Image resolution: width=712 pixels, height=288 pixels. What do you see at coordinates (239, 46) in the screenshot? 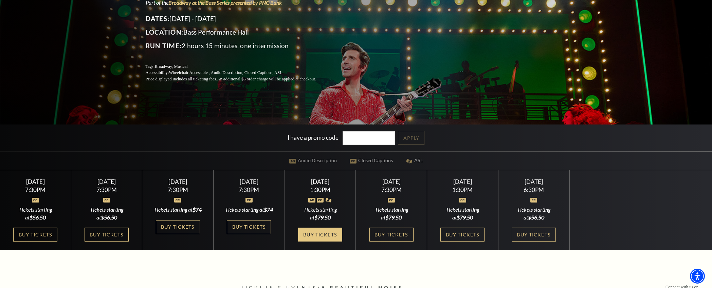
I see `p: 2 hours 15 minutes, one intermission` at bounding box center [239, 46].